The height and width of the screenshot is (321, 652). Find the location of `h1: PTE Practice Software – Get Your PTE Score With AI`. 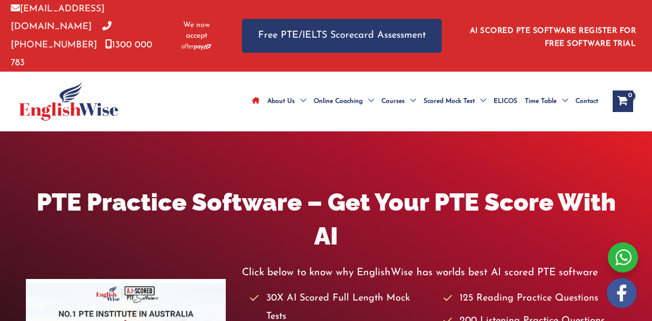

h1: PTE Practice Software – Get Your PTE Score With AI is located at coordinates (325, 219).